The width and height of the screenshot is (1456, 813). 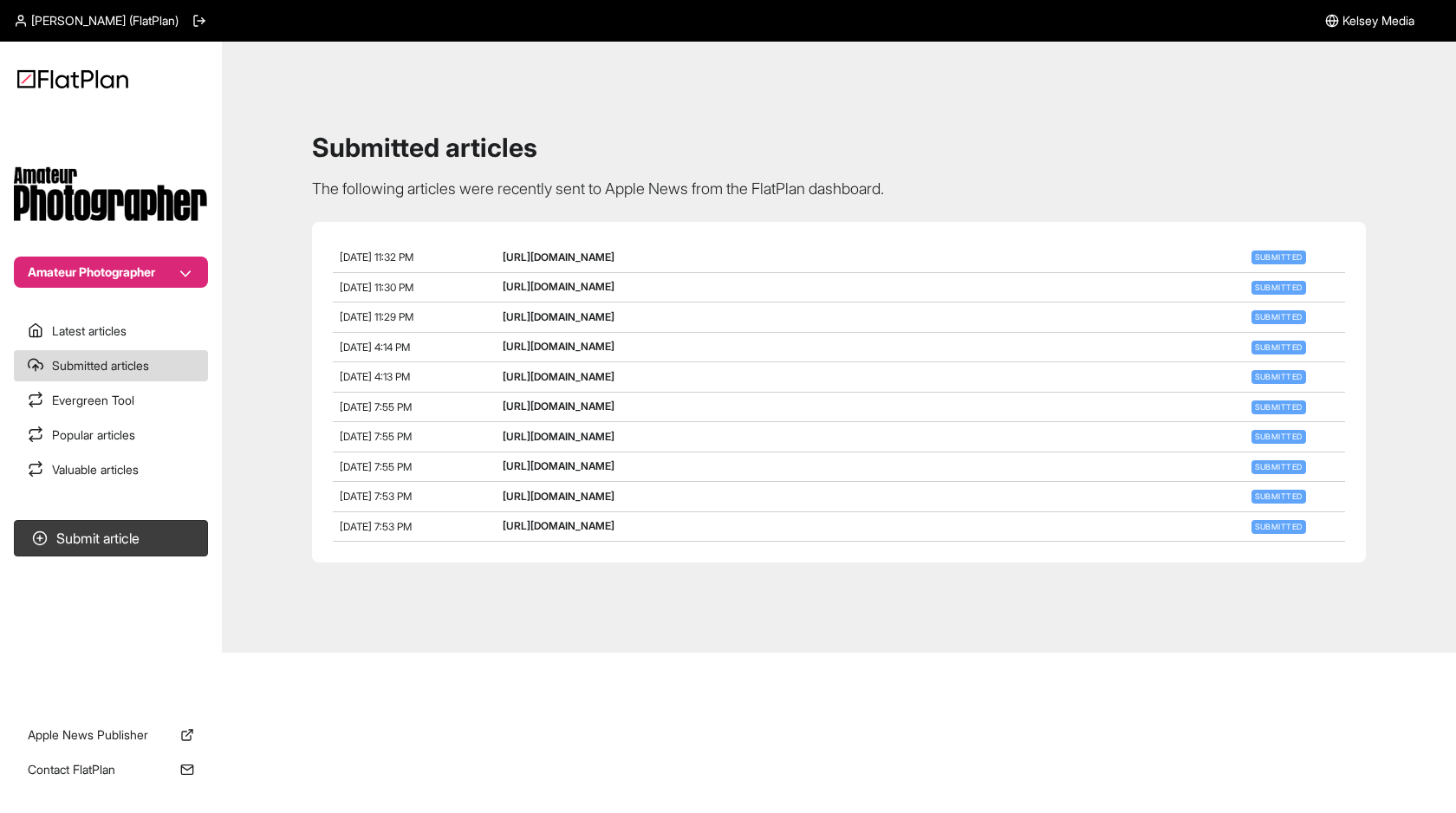 What do you see at coordinates (111, 770) in the screenshot?
I see `a: Contact FlatPlan` at bounding box center [111, 770].